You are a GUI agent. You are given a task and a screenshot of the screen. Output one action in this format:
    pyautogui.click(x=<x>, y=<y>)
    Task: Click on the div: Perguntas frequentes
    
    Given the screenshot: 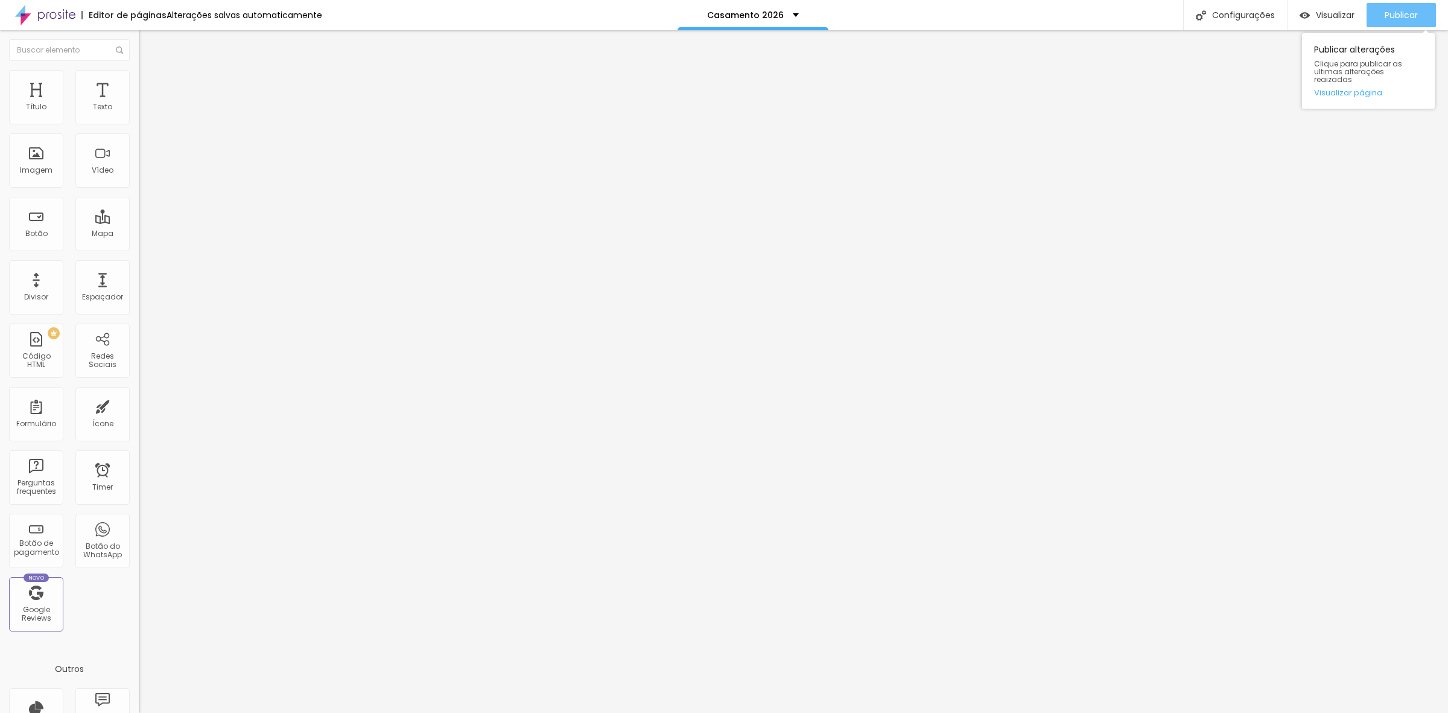 What is the action you would take?
    pyautogui.click(x=36, y=487)
    